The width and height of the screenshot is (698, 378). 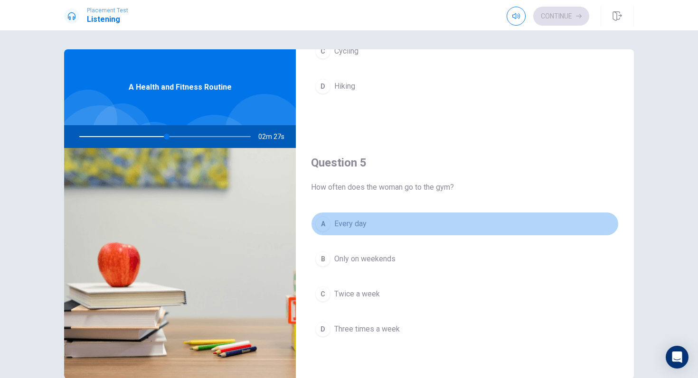 What do you see at coordinates (350, 224) in the screenshot?
I see `span: Every day` at bounding box center [350, 224].